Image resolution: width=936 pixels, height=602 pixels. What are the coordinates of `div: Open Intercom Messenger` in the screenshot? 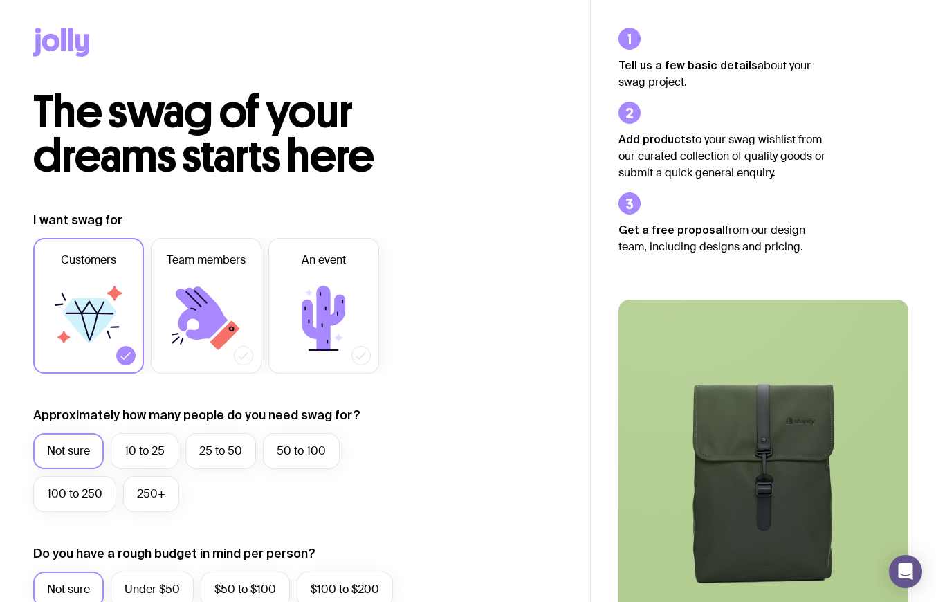 It's located at (906, 572).